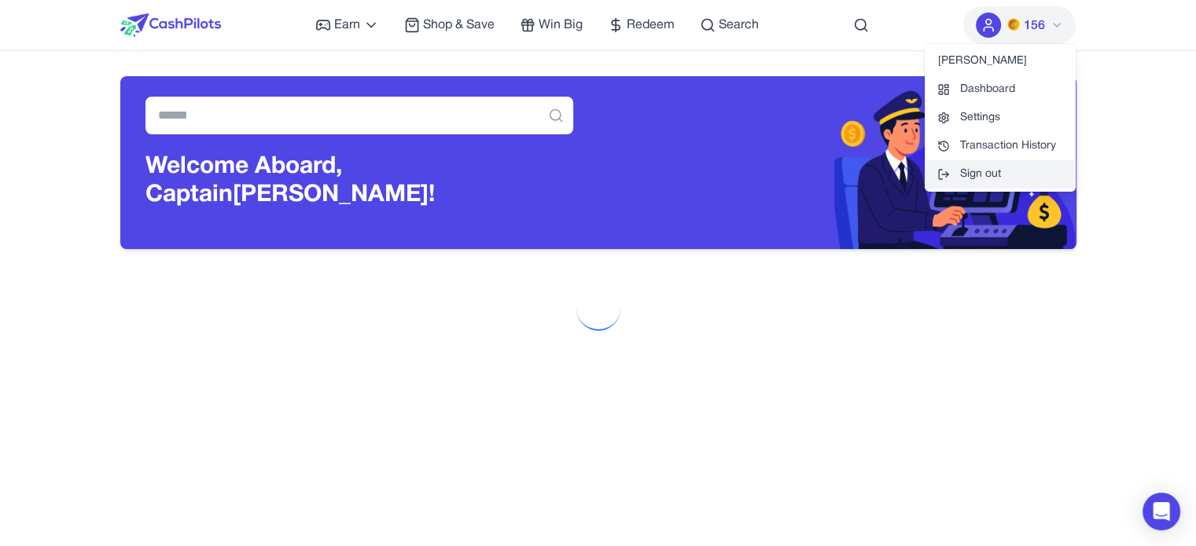  I want to click on a: Dashboard, so click(1000, 90).